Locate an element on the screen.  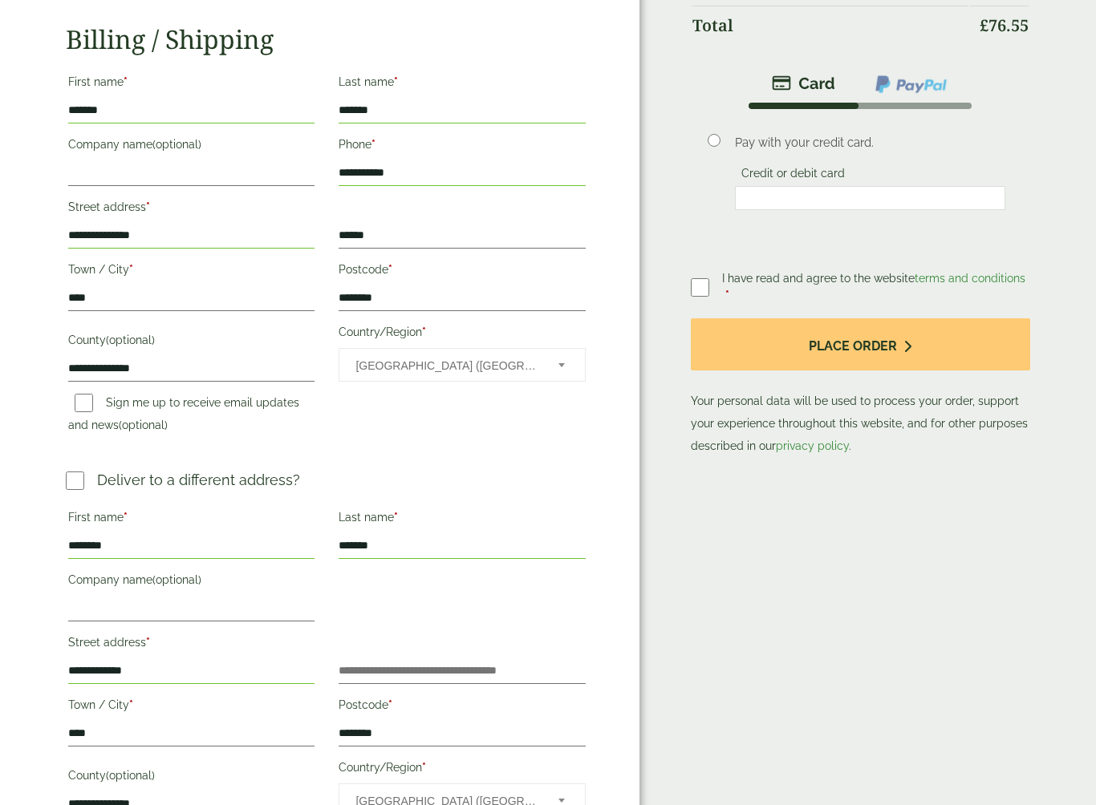
bdi: 76.55 is located at coordinates (1003, 26).